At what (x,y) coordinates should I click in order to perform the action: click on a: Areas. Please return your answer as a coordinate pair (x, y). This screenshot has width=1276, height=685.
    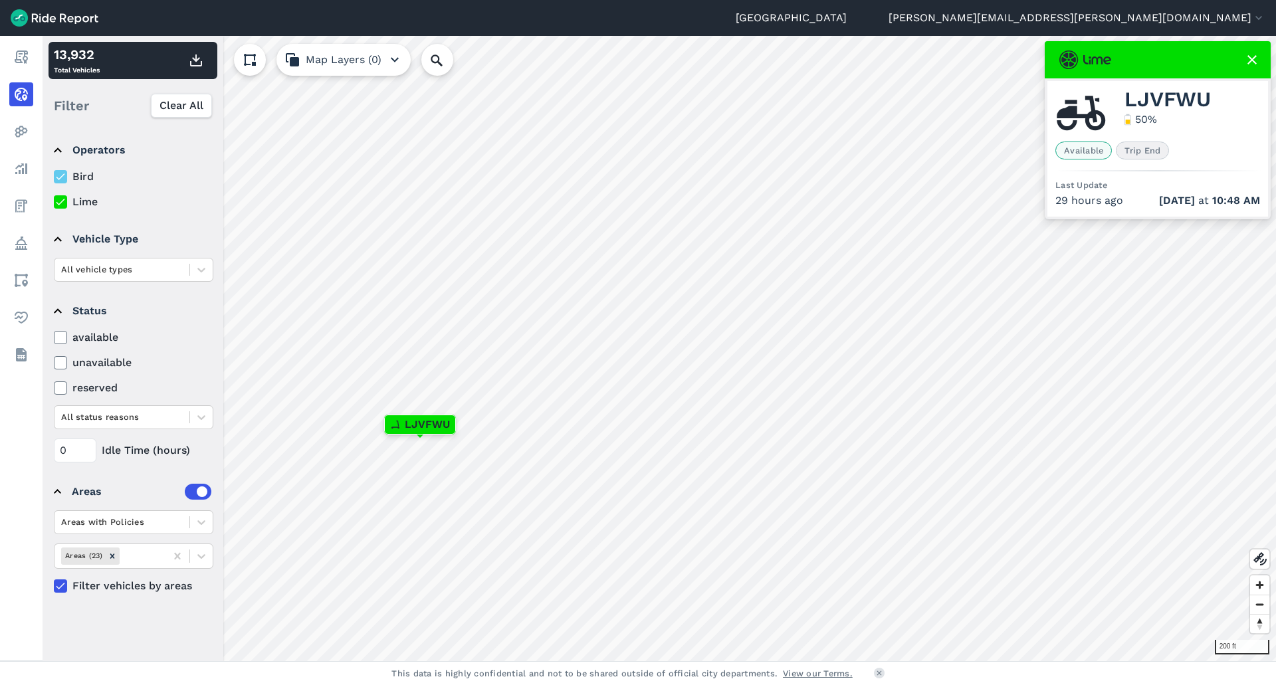
    Looking at the image, I should click on (21, 280).